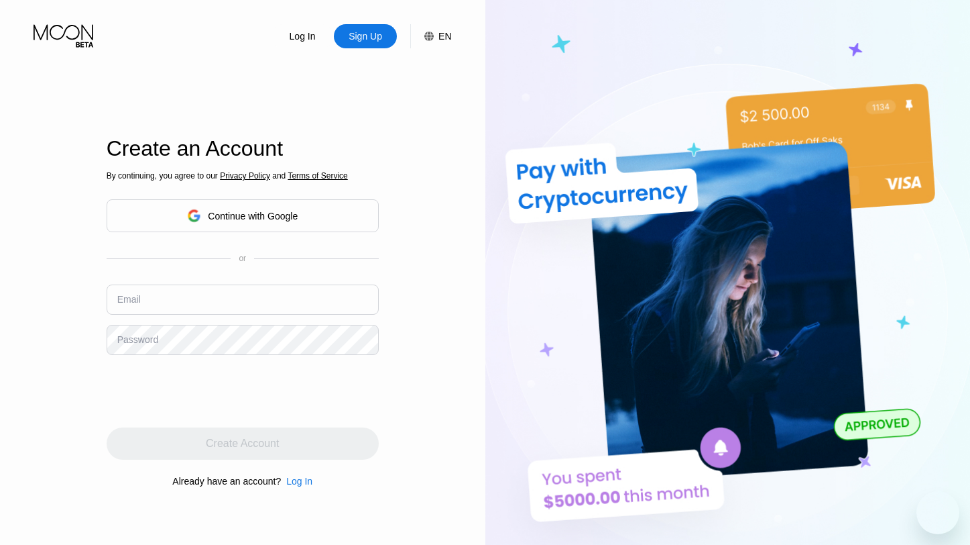  I want to click on div: Sign Up, so click(365, 36).